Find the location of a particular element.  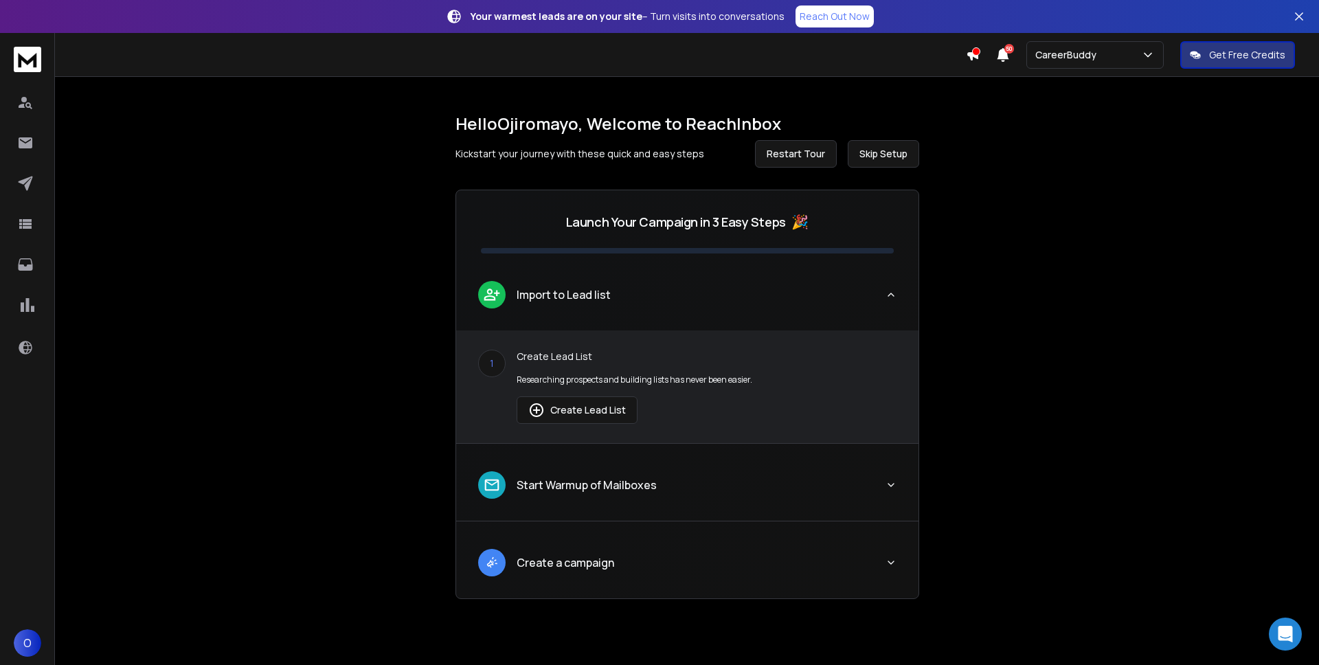

button: O is located at coordinates (27, 643).